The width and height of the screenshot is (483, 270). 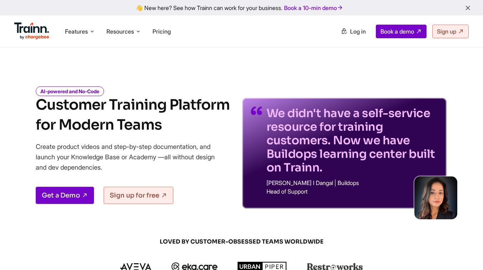 What do you see at coordinates (133, 115) in the screenshot?
I see `h1: Customer Training Platform for Modern Teams` at bounding box center [133, 115].